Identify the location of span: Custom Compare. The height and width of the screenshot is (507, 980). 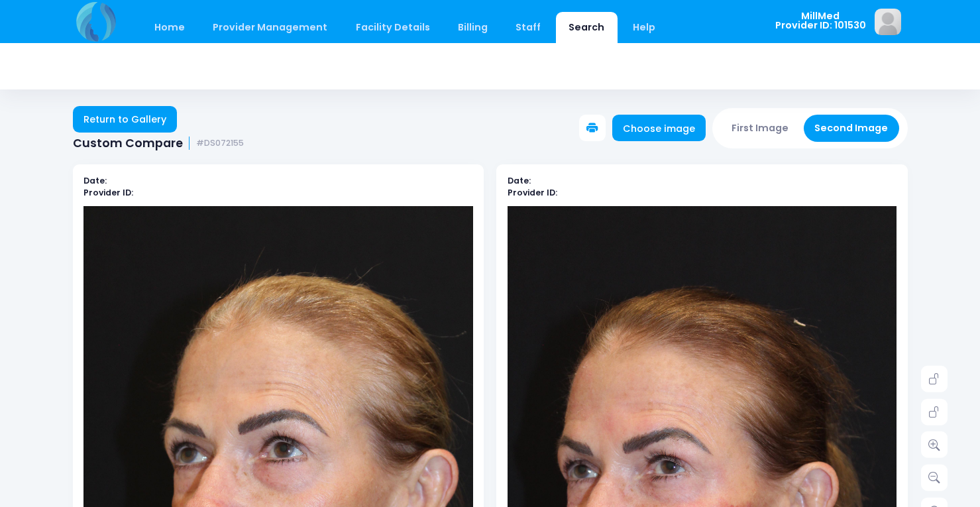
(128, 143).